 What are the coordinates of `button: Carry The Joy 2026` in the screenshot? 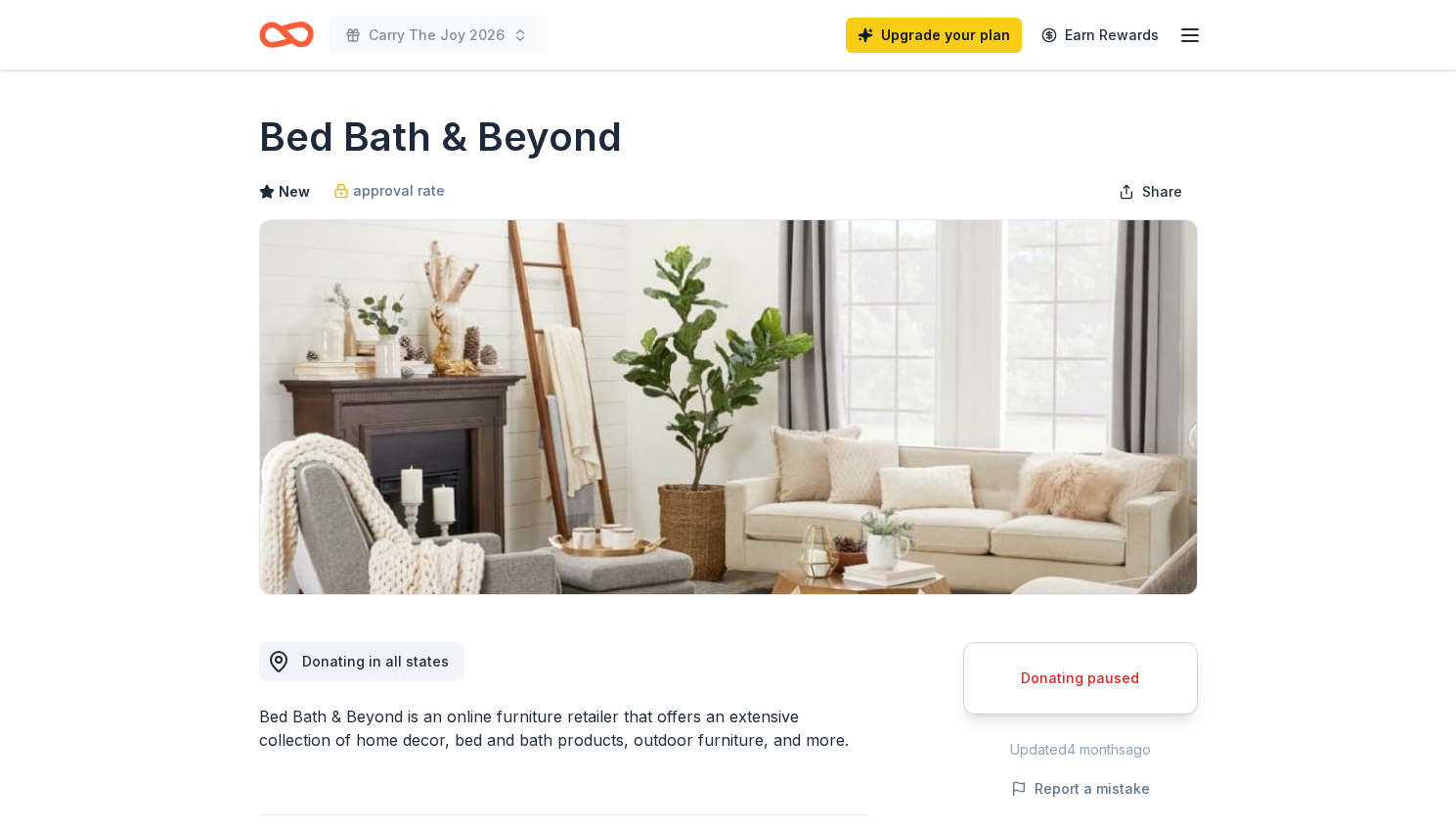 It's located at (436, 36).